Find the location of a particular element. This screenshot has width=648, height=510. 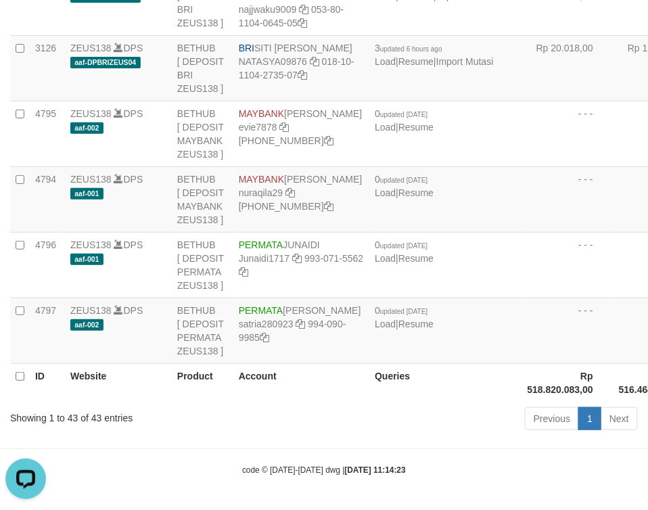

td: Rp 20.018,00 is located at coordinates (568, 68).